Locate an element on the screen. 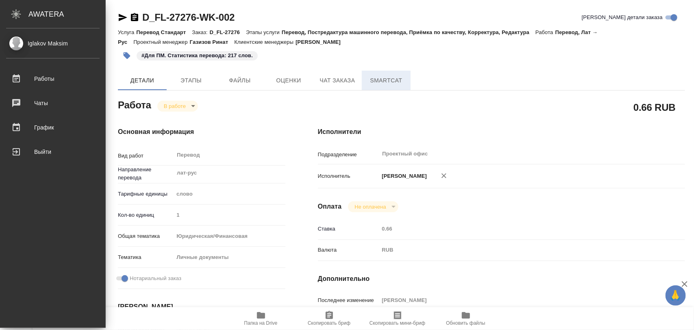  p: Подразделение is located at coordinates (348, 155).